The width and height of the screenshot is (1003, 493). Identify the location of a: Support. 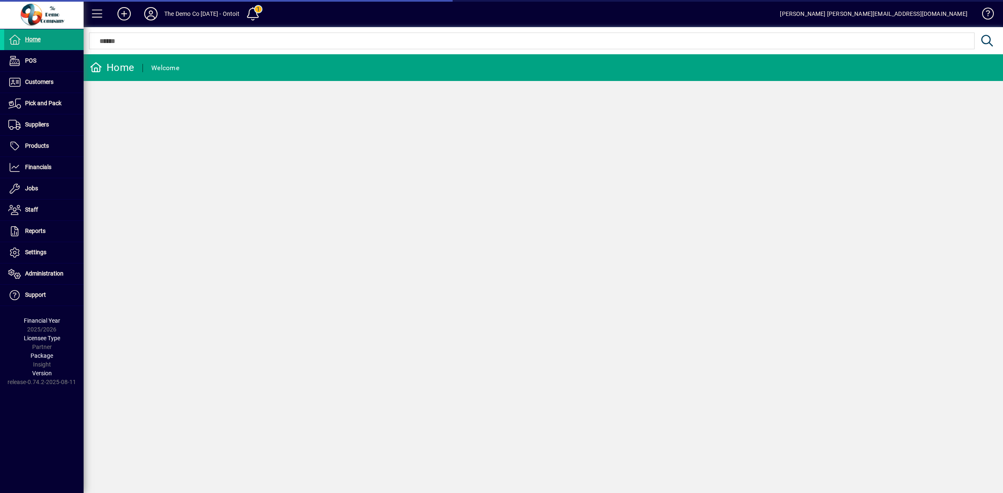
(44, 295).